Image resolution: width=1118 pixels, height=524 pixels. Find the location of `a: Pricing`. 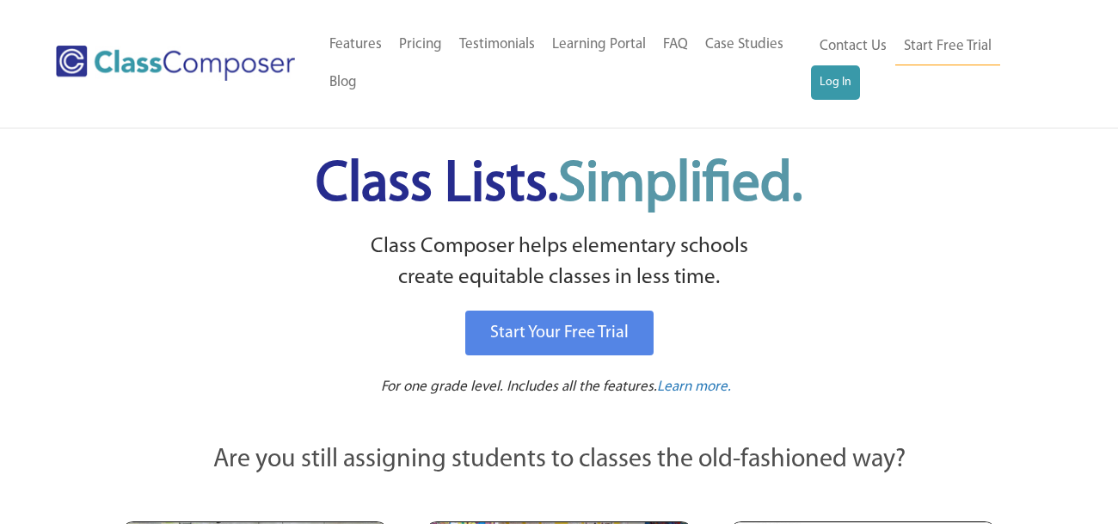

a: Pricing is located at coordinates (421, 45).